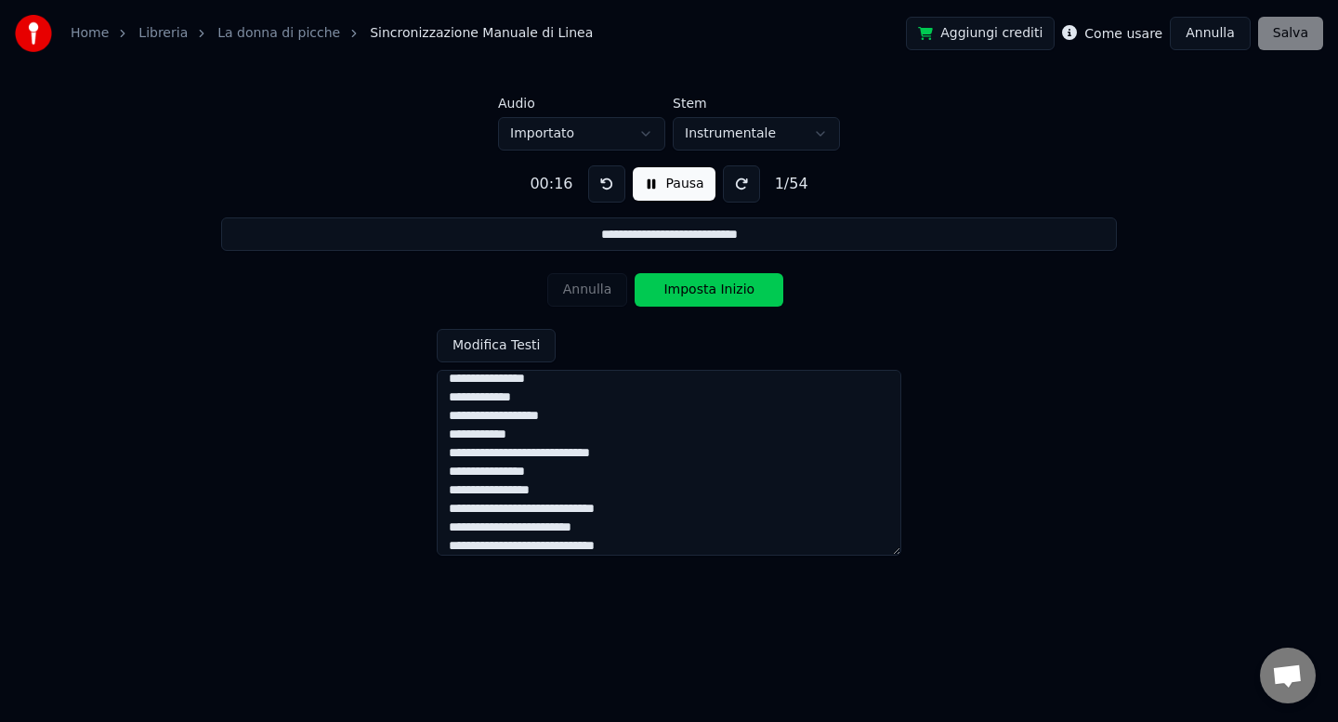  Describe the element at coordinates (709, 290) in the screenshot. I see `button: Imposta Inizio` at that location.